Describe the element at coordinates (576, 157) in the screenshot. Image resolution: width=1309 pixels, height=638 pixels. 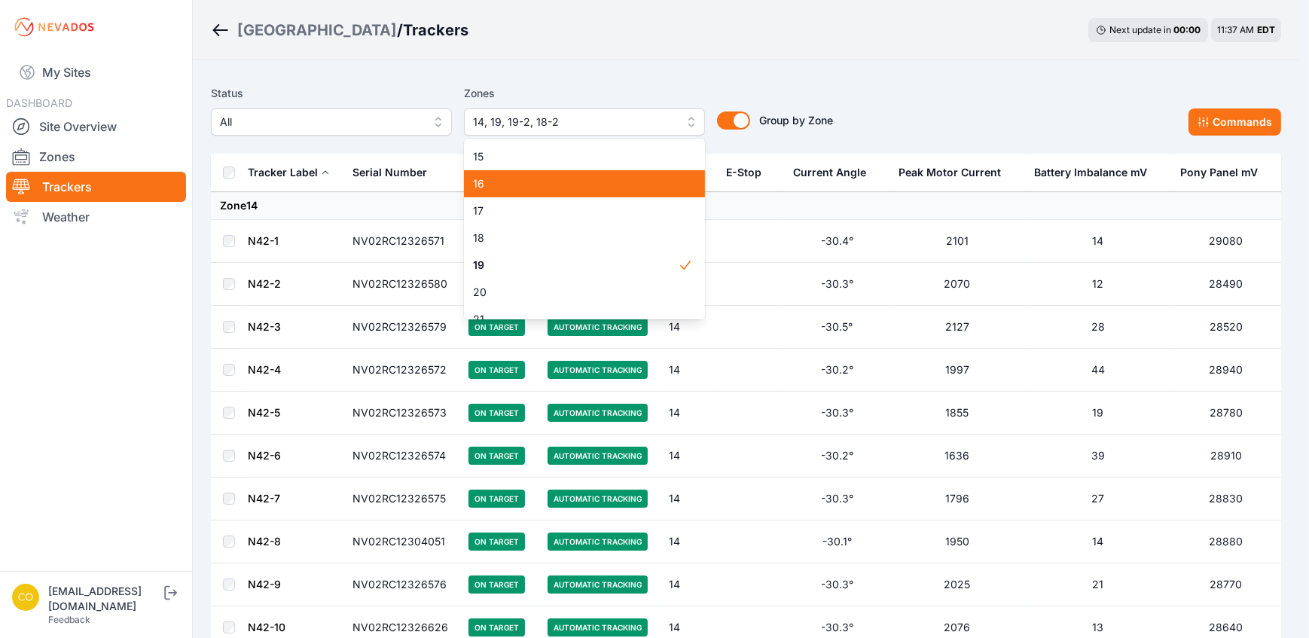
I see `span: 15` at that location.